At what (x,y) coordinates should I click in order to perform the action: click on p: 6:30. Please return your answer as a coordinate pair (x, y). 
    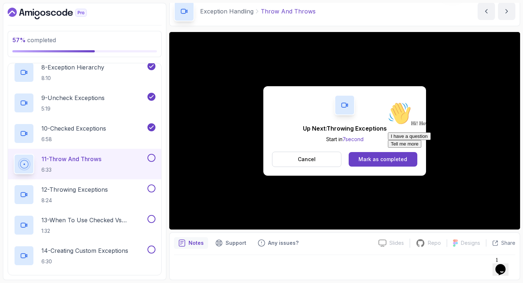
    Looking at the image, I should click on (85, 261).